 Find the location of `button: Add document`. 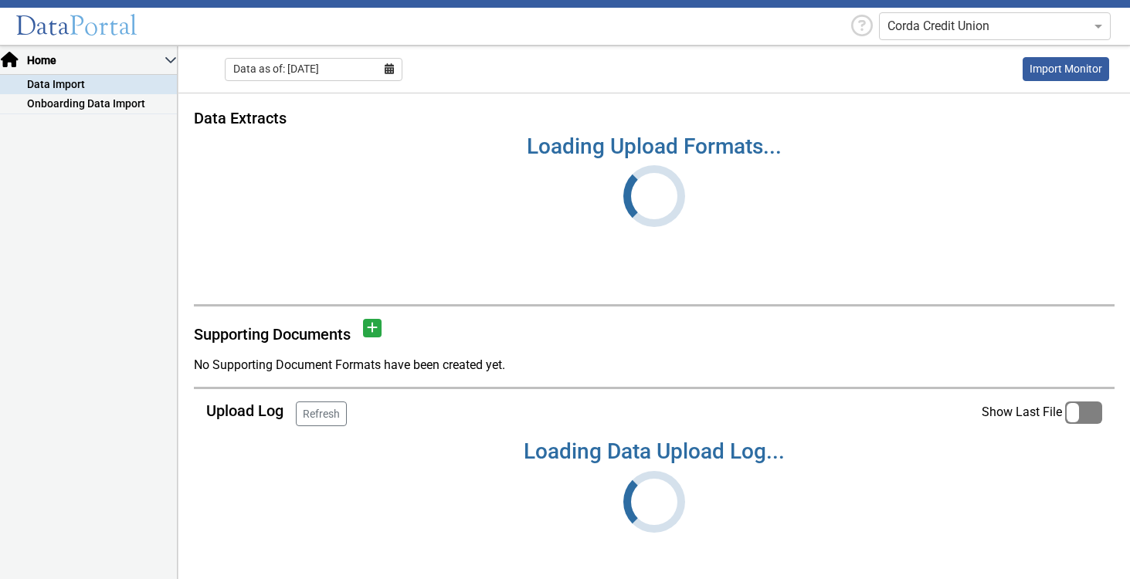

button: Add document is located at coordinates (372, 328).